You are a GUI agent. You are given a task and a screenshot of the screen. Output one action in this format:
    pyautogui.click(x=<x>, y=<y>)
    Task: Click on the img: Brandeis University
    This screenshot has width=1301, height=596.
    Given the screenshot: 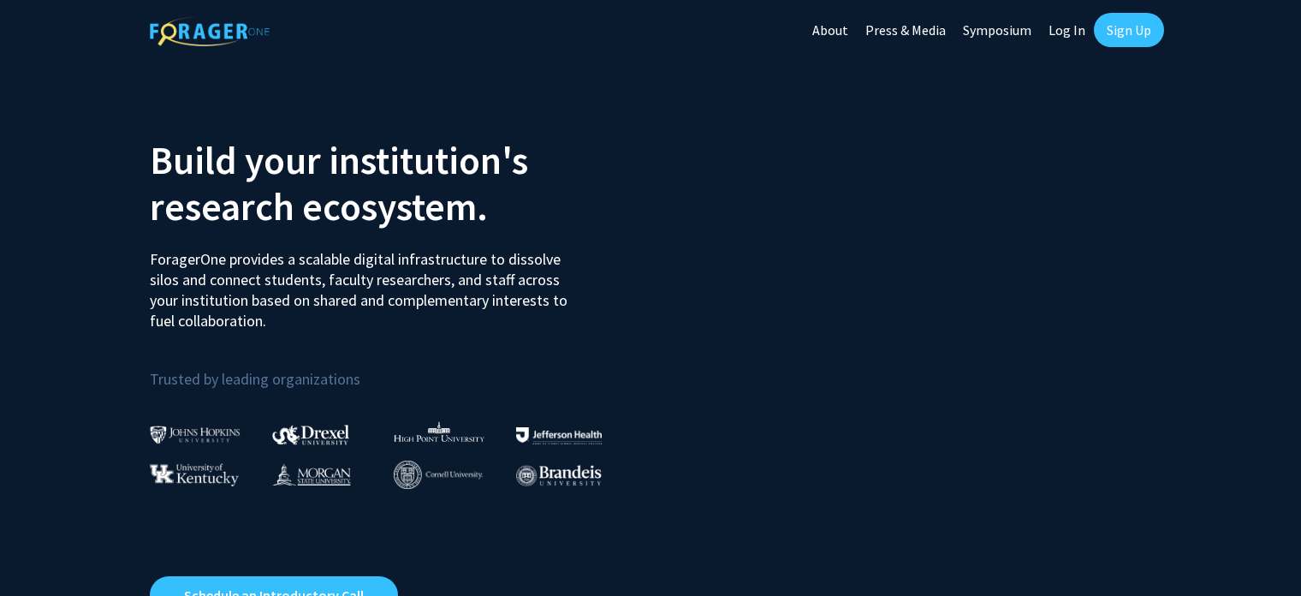 What is the action you would take?
    pyautogui.click(x=559, y=475)
    